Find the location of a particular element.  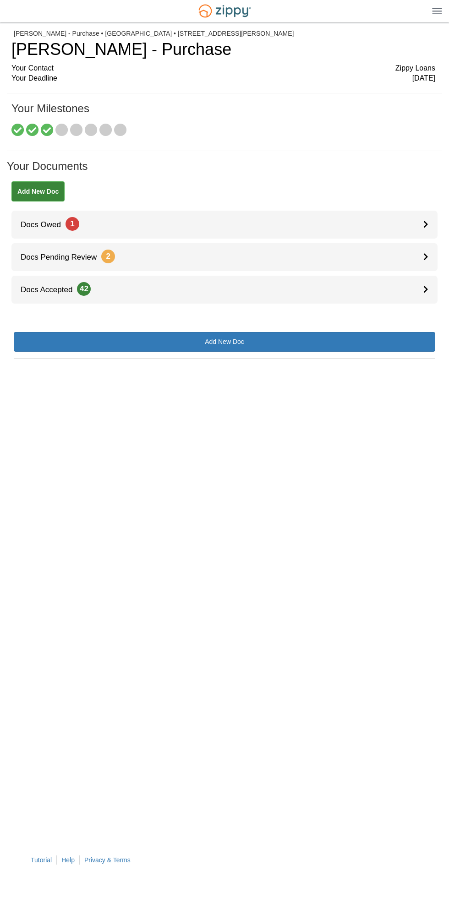

h1: Your Documents is located at coordinates (224, 171).